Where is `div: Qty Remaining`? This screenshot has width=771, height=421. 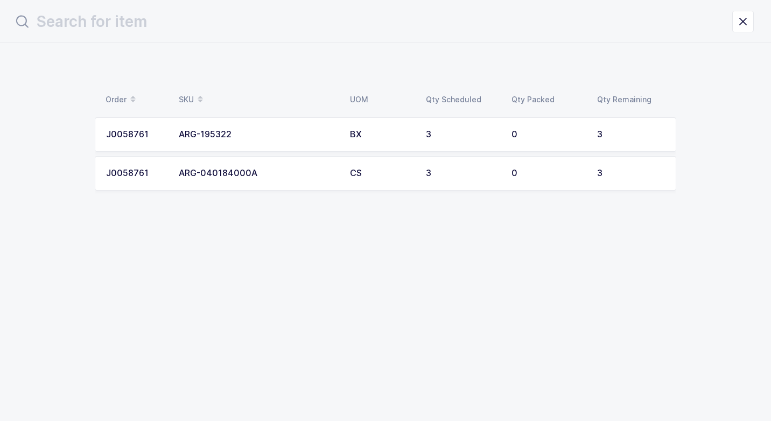 div: Qty Remaining is located at coordinates (633, 100).